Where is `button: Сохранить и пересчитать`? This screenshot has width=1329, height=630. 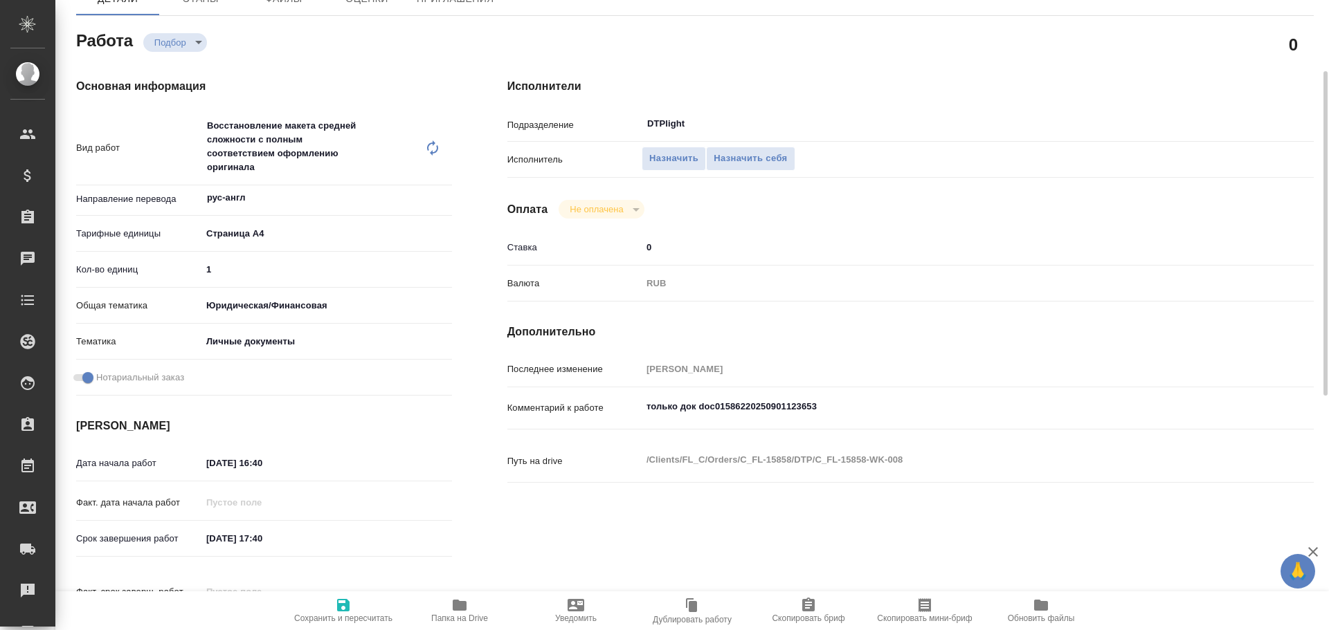 button: Сохранить и пересчитать is located at coordinates (343, 611).